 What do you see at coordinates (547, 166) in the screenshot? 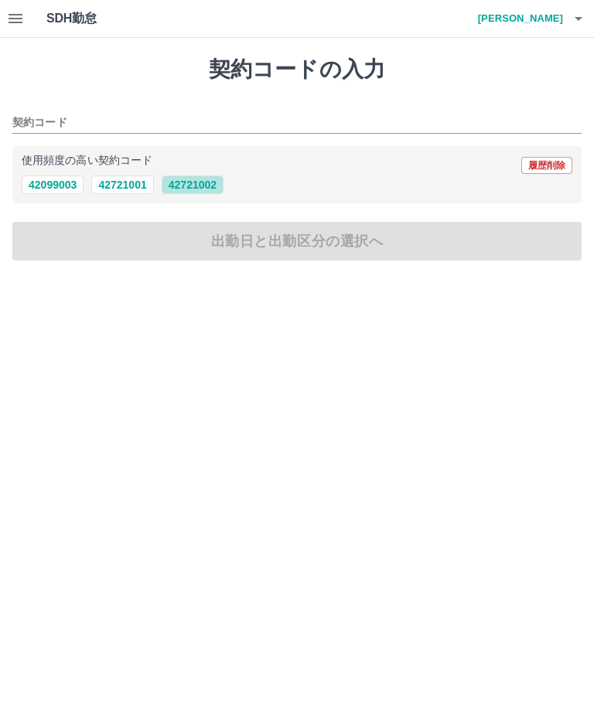
I see `button: 履歴削除` at bounding box center [547, 166].